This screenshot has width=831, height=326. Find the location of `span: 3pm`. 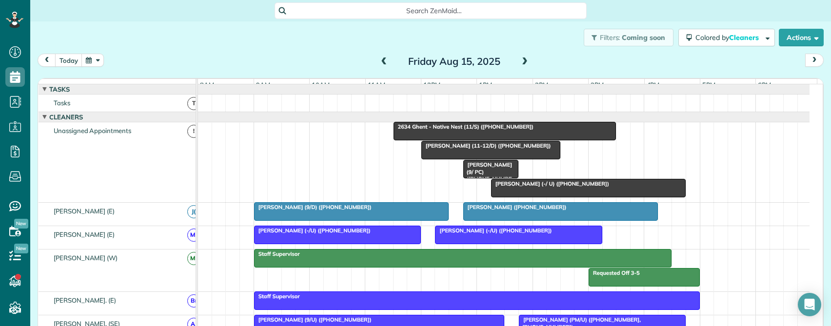

span: 3pm is located at coordinates (597, 85).